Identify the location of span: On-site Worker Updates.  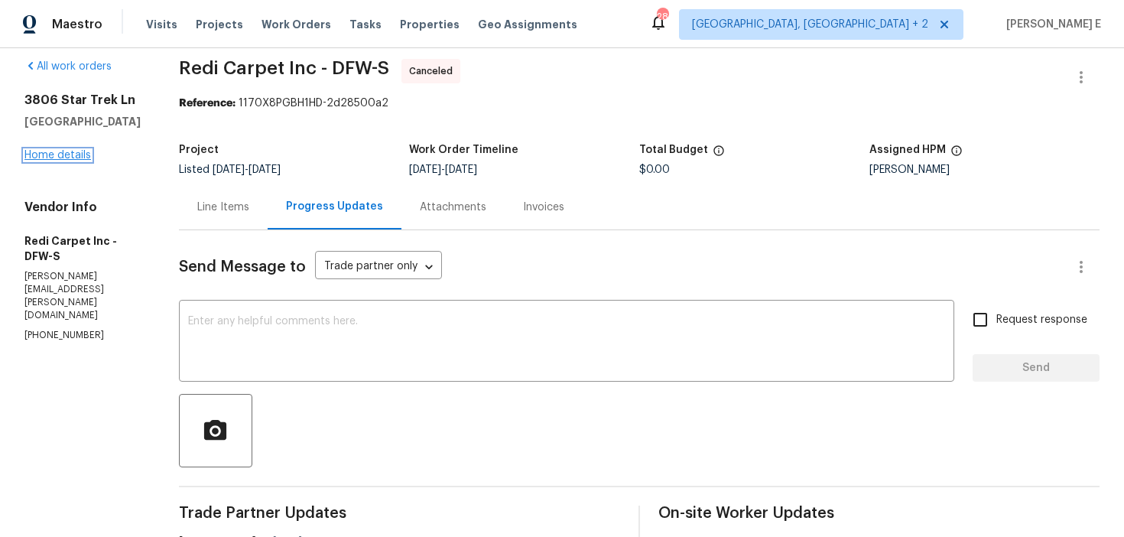
(879, 513).